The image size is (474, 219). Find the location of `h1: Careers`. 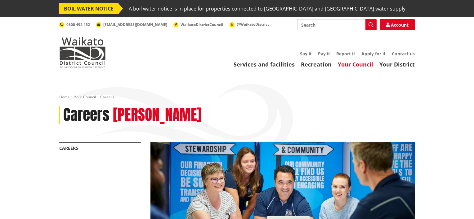

h1: Careers is located at coordinates (86, 115).